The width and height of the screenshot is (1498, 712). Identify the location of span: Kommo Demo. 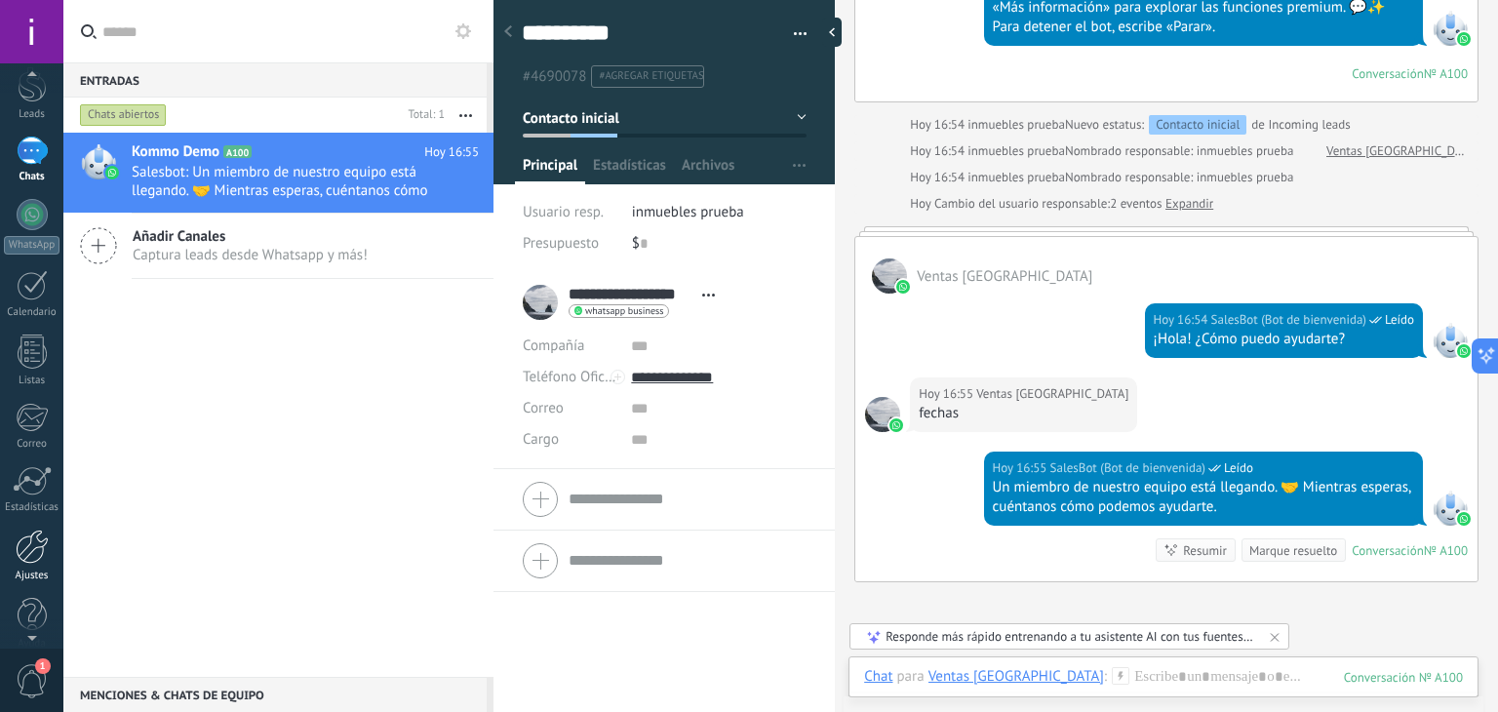
(176, 152).